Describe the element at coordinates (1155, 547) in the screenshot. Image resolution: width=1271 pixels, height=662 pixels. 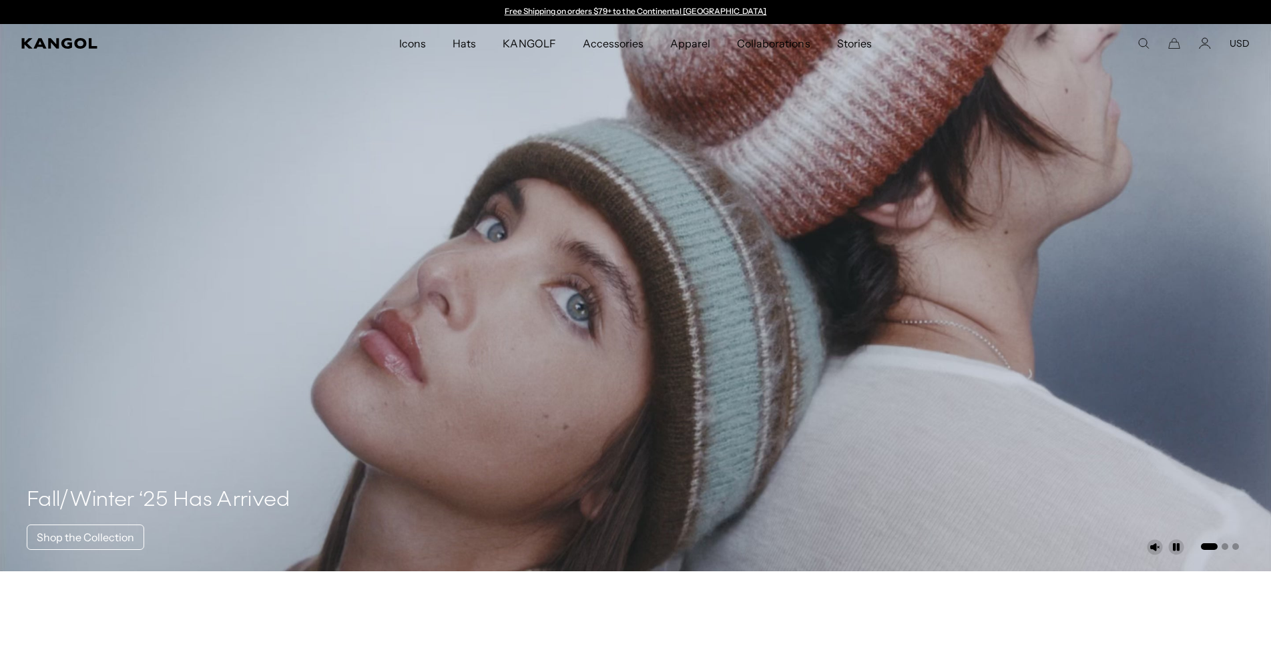
I see `button: Unmute` at that location.